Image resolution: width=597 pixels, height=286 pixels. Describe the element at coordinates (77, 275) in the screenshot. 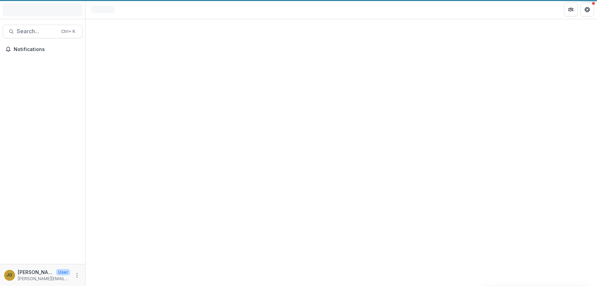

I see `button: More` at that location.